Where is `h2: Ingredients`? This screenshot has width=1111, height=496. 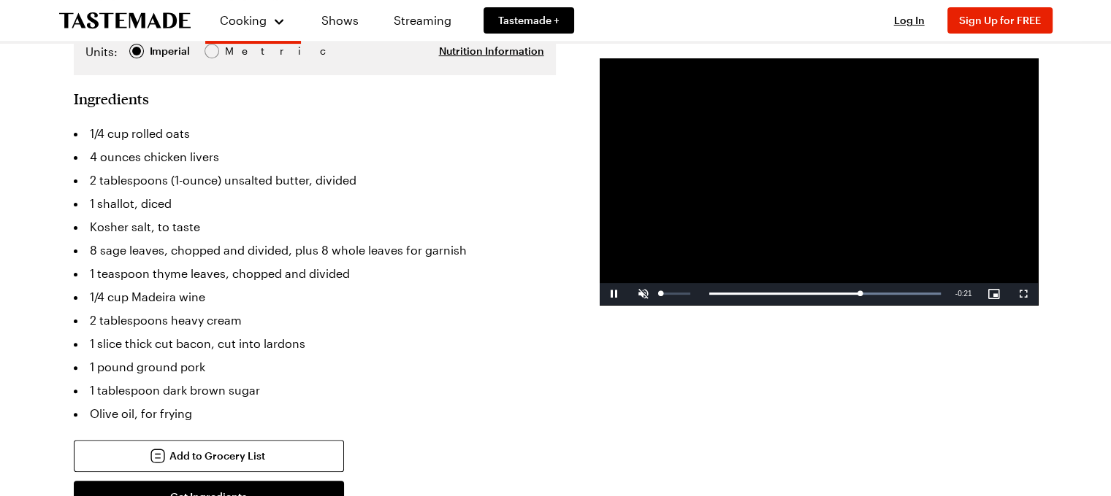
h2: Ingredients is located at coordinates (111, 99).